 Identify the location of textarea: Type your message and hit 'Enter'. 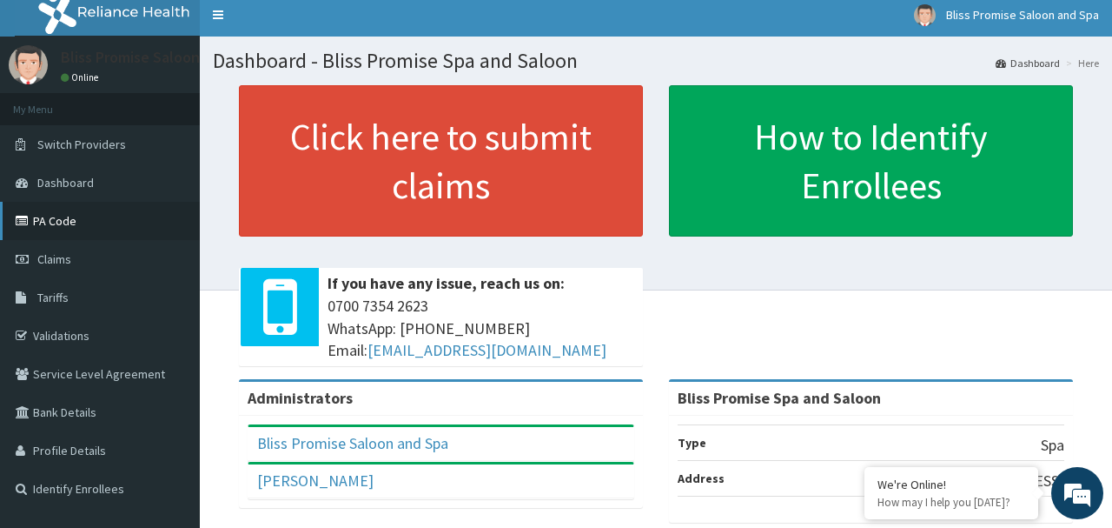
(169, 377).